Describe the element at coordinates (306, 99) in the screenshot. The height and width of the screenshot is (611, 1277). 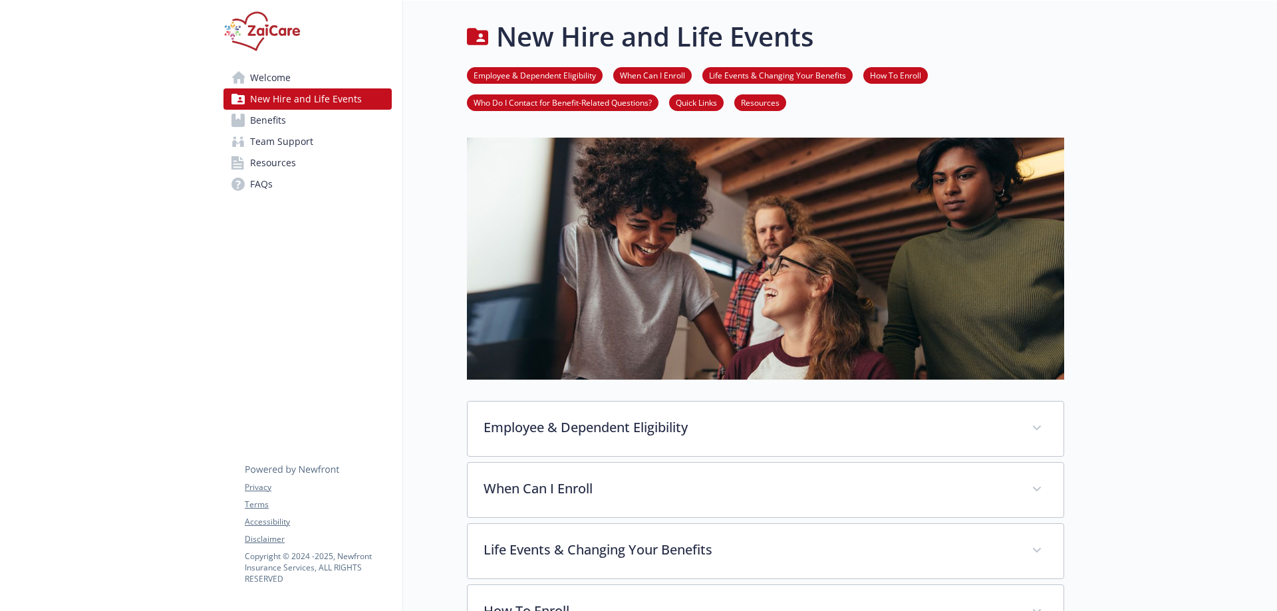
I see `span: New Hire and Life Events` at that location.